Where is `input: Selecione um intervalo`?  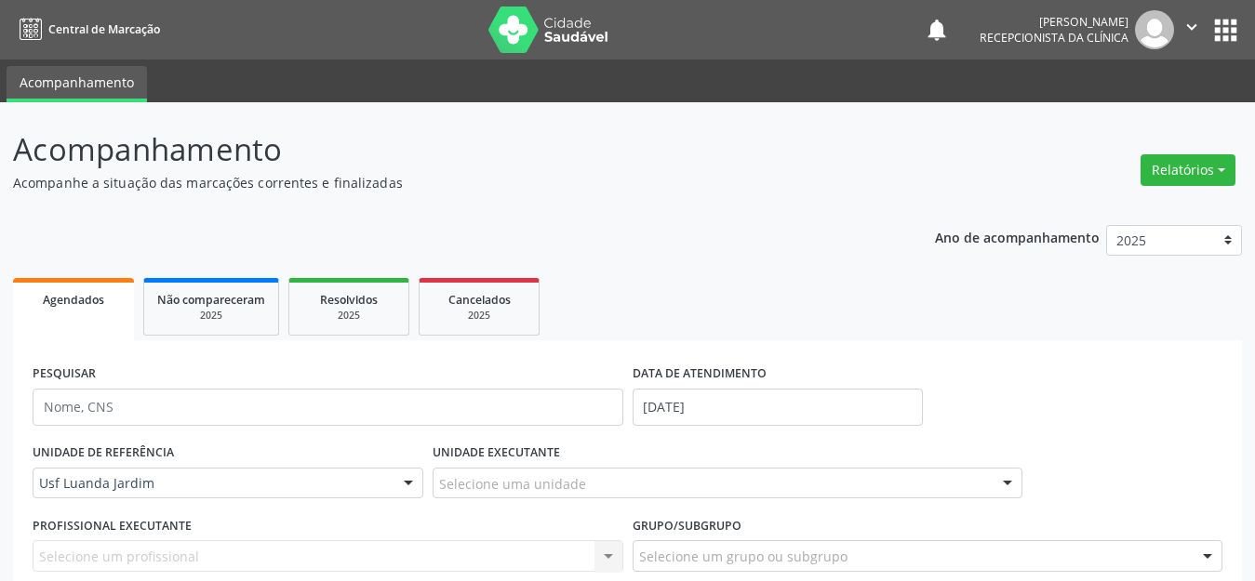 input: Selecione um intervalo is located at coordinates (778, 407).